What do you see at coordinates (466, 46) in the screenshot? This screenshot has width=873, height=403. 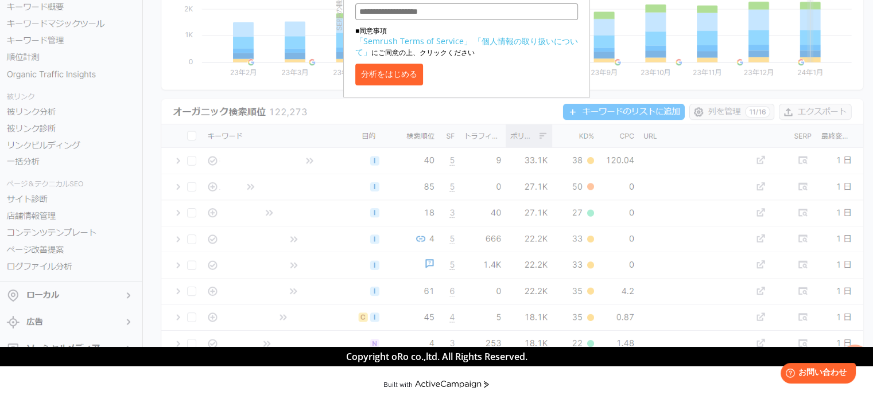 I see `a: 「個人情報の取り扱いについて」` at bounding box center [466, 46].